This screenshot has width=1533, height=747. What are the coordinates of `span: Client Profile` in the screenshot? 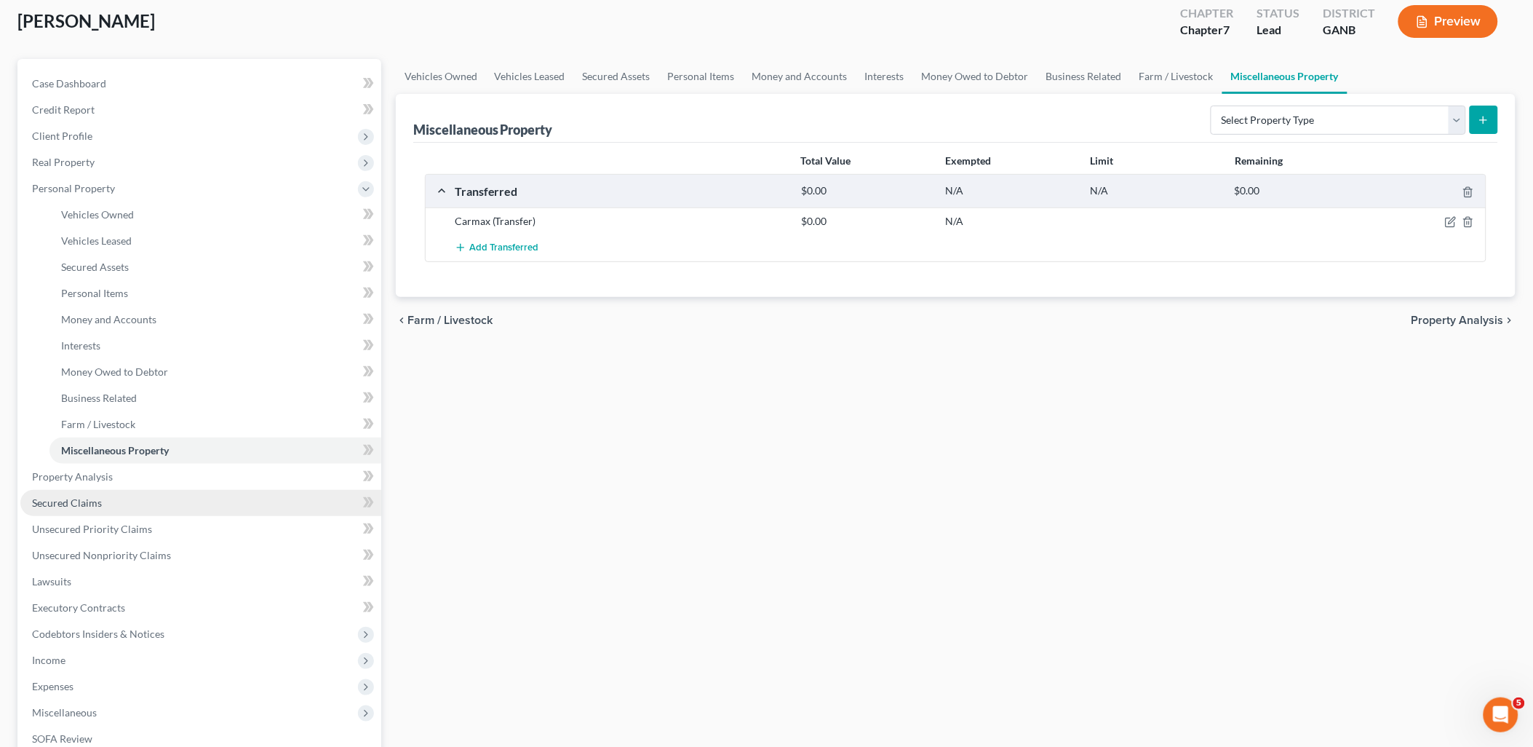 It's located at (62, 135).